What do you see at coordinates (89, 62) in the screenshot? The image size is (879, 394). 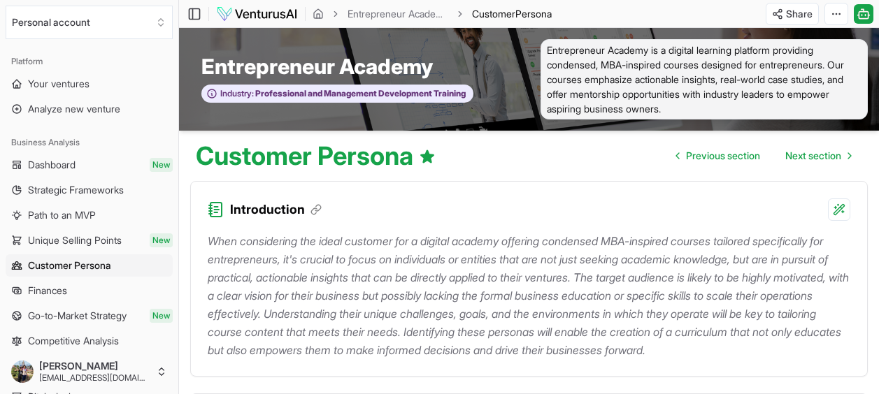 I see `div: Platform` at bounding box center [89, 62].